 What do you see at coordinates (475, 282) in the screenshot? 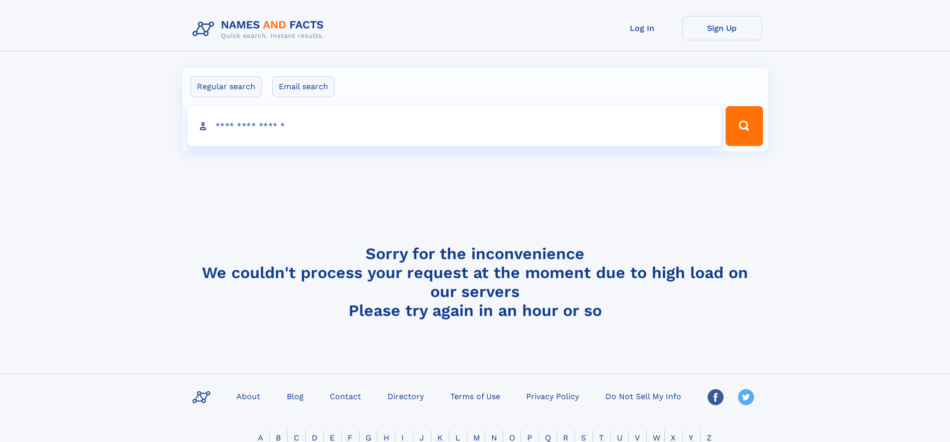
I see `h4: Sorry for the inconvenience We couldn't process your request at the moment due to high load on ou...` at bounding box center [475, 282].